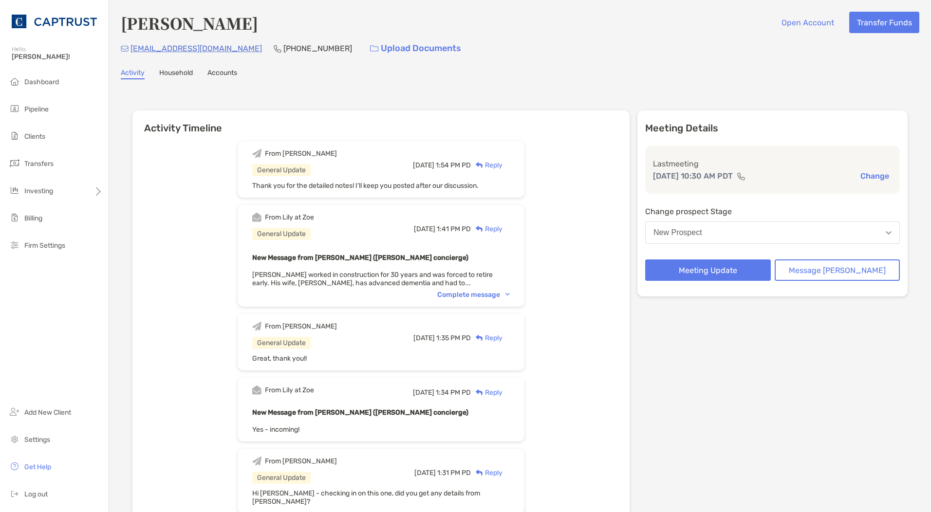 This screenshot has height=512, width=931. Describe the element at coordinates (54, 21) in the screenshot. I see `img: CAPTRUST Logo` at that location.